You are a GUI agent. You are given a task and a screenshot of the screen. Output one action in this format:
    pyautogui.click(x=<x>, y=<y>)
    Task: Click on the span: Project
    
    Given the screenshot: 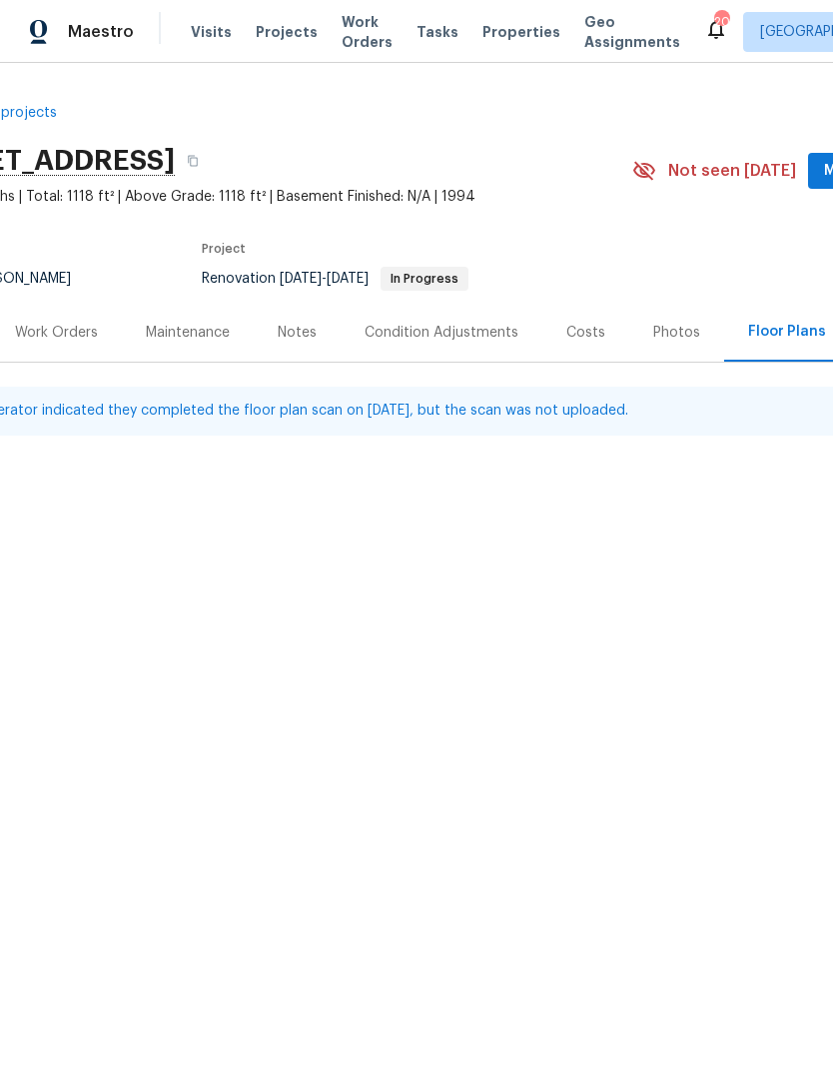 What is the action you would take?
    pyautogui.click(x=224, y=249)
    